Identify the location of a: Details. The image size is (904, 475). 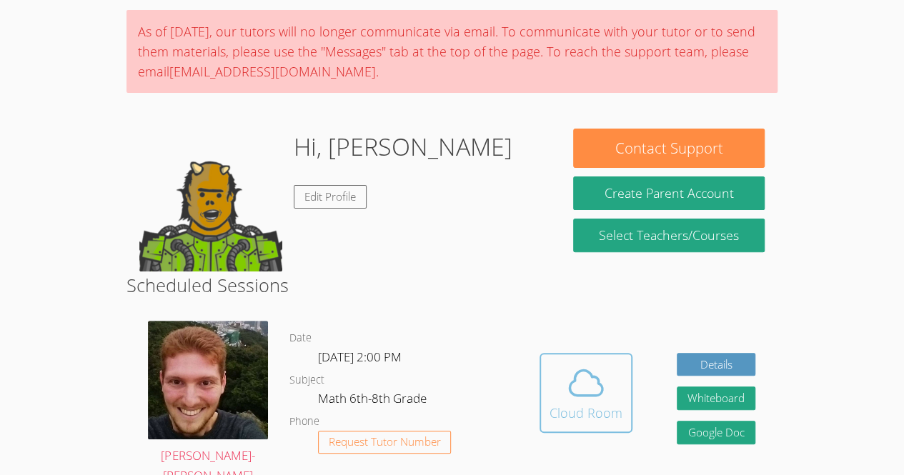
(716, 364).